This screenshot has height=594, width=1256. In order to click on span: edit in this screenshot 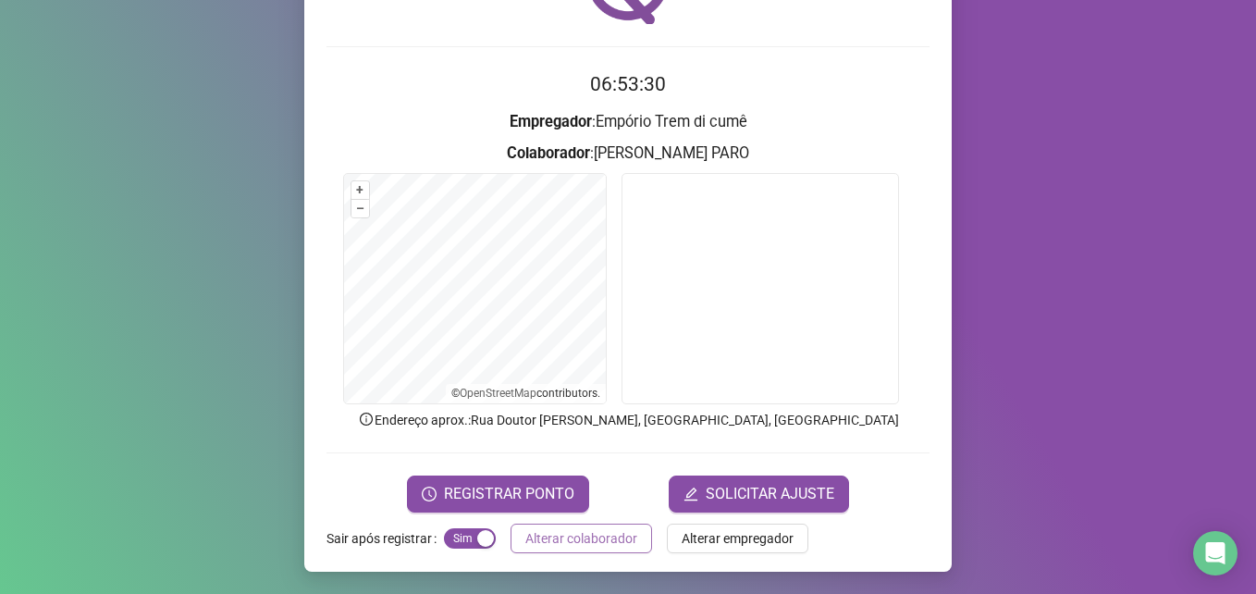, I will do `click(691, 494)`.